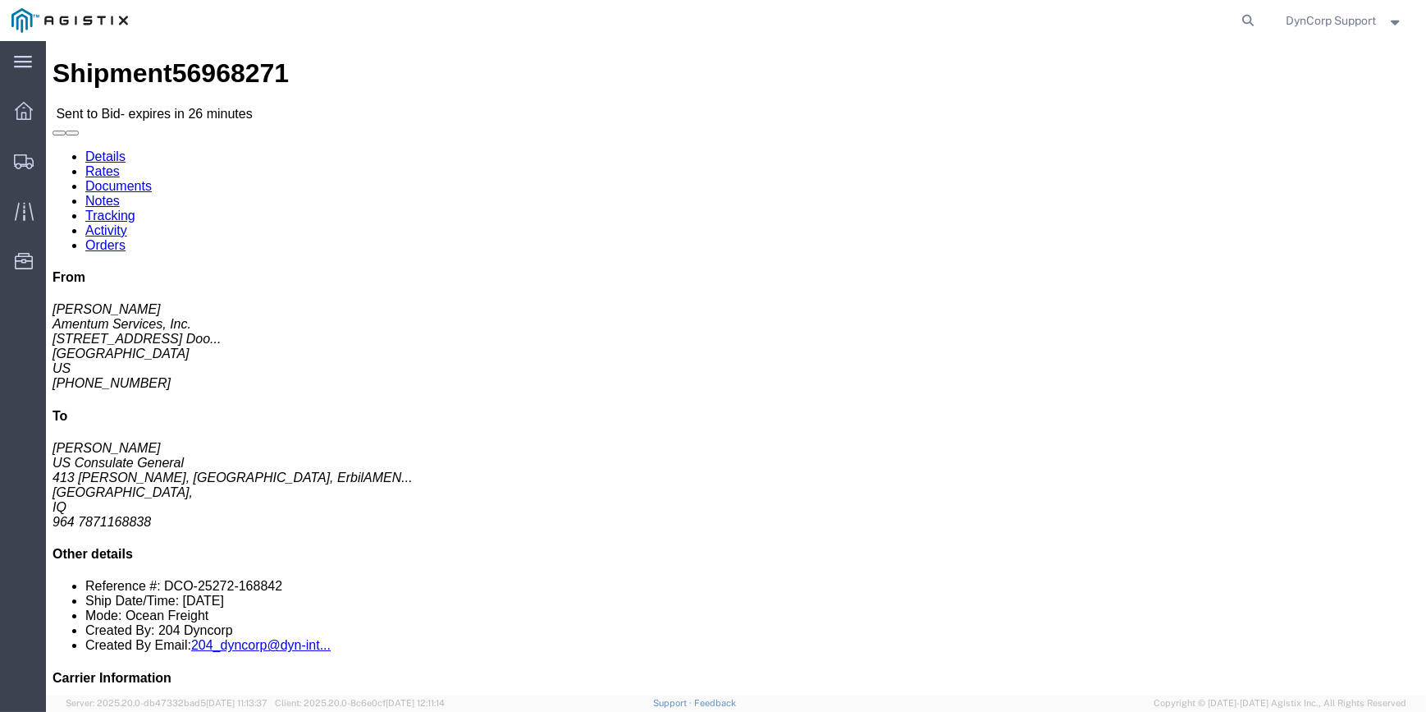 This screenshot has width=1426, height=712. I want to click on a: Feedback, so click(715, 703).